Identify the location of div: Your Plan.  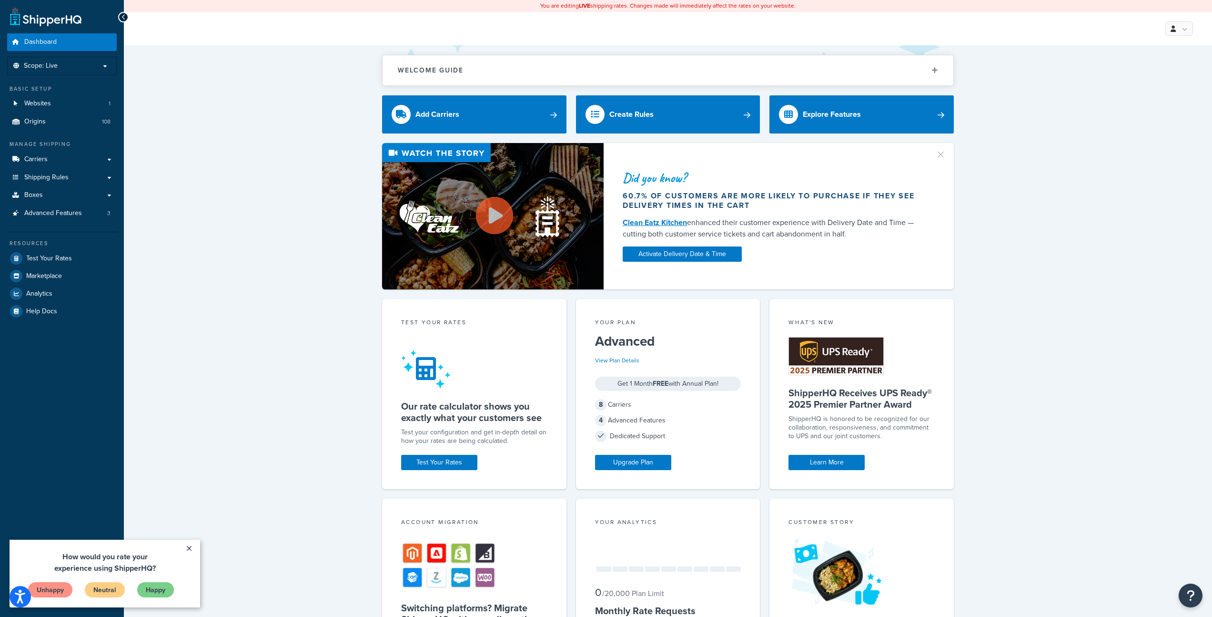
(668, 323).